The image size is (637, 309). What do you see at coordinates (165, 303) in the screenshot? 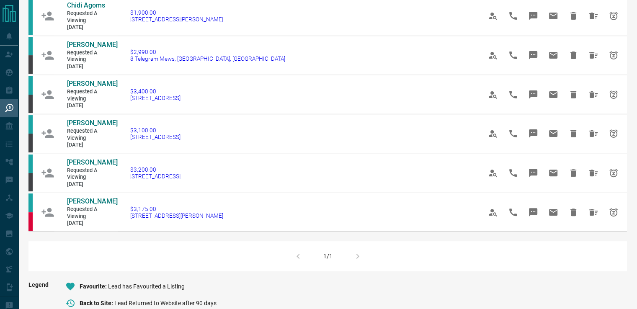
I see `span: Lead Returned to Website after 90 days` at bounding box center [165, 303].